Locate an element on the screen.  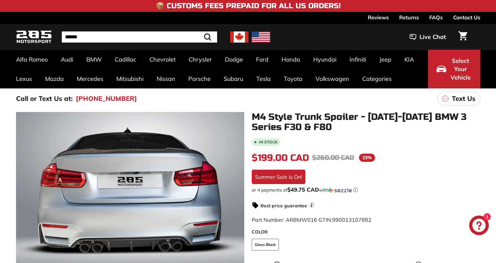
a: Infiniti is located at coordinates (358, 59).